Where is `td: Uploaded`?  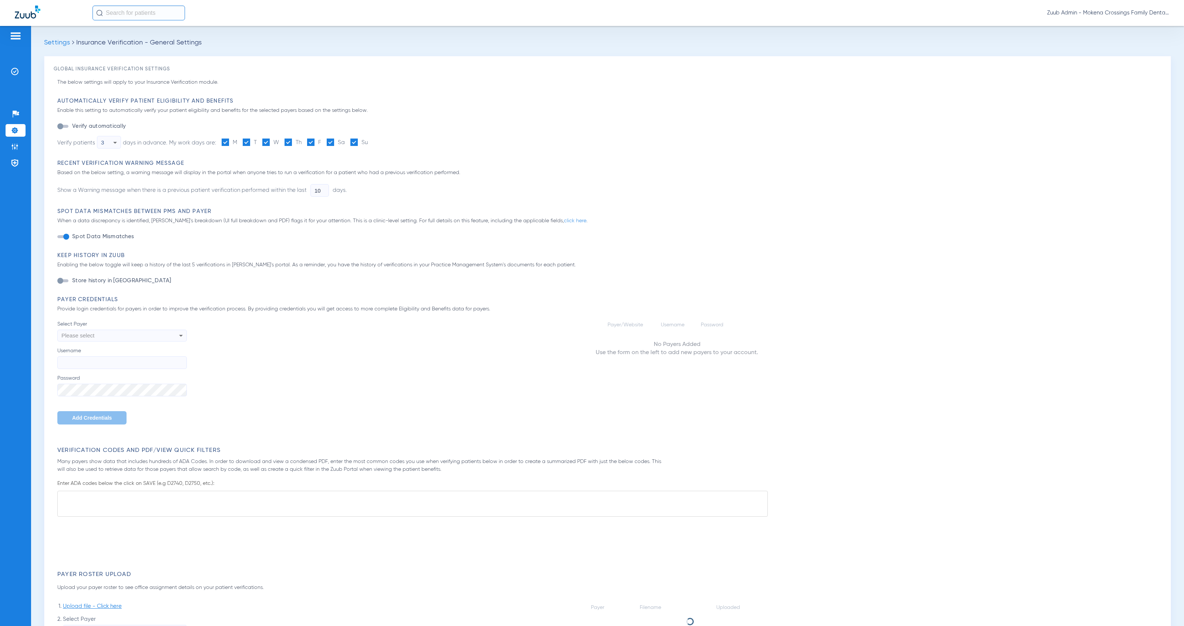
td: Uploaded is located at coordinates (758, 607).